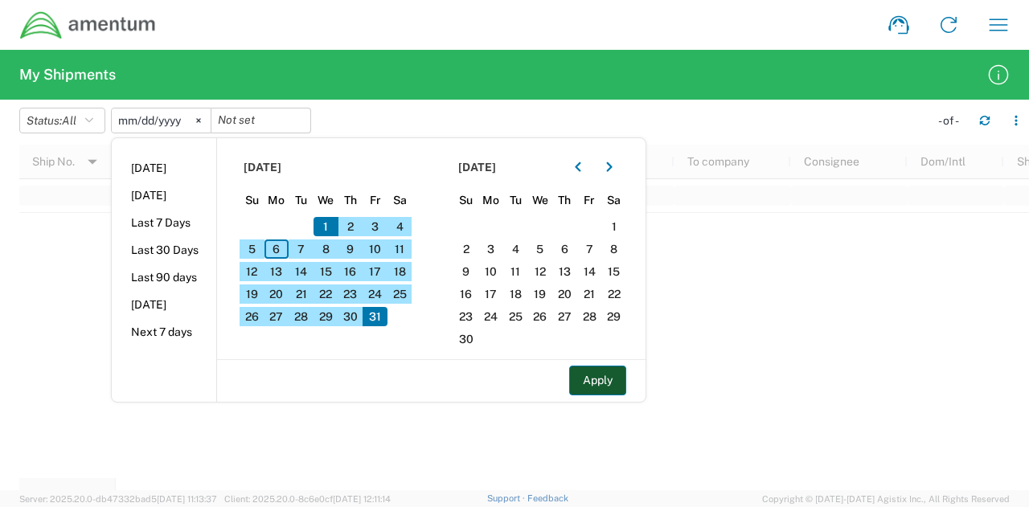 The height and width of the screenshot is (507, 1029). I want to click on div: - of -, so click(952, 121).